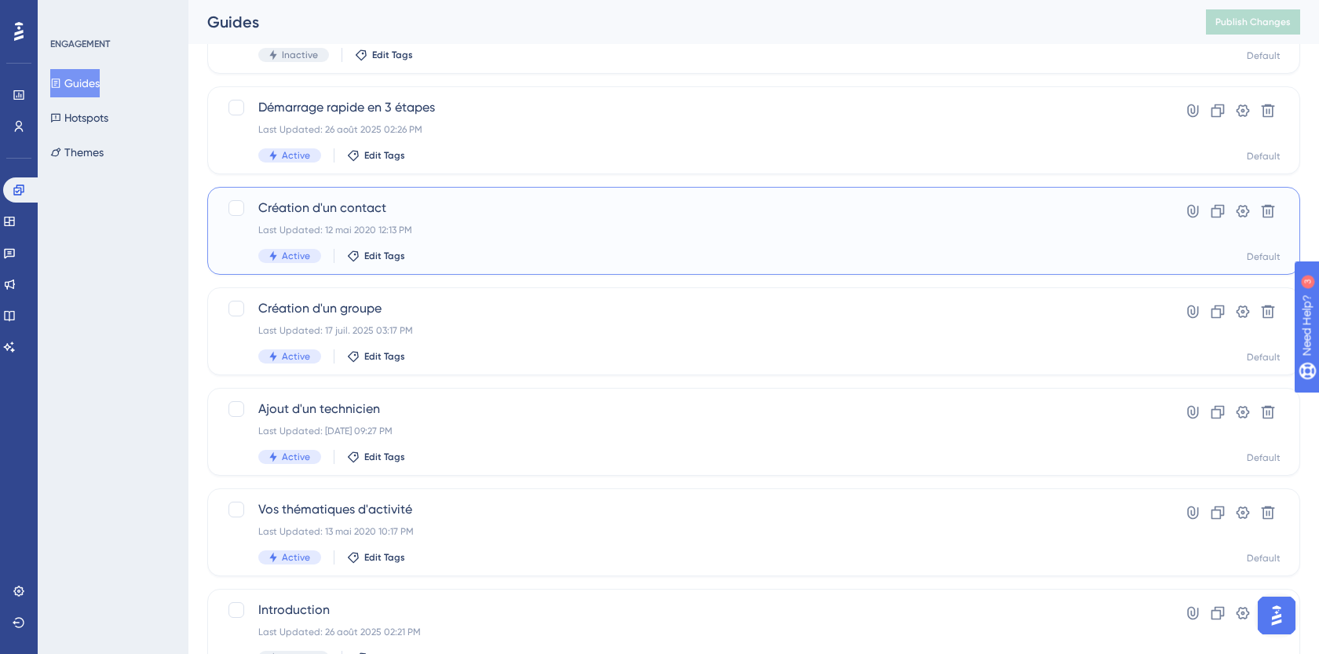 Image resolution: width=1319 pixels, height=654 pixels. Describe the element at coordinates (691, 230) in the screenshot. I see `div: Last Updated: 12 mai 2020 12:13 PM` at that location.